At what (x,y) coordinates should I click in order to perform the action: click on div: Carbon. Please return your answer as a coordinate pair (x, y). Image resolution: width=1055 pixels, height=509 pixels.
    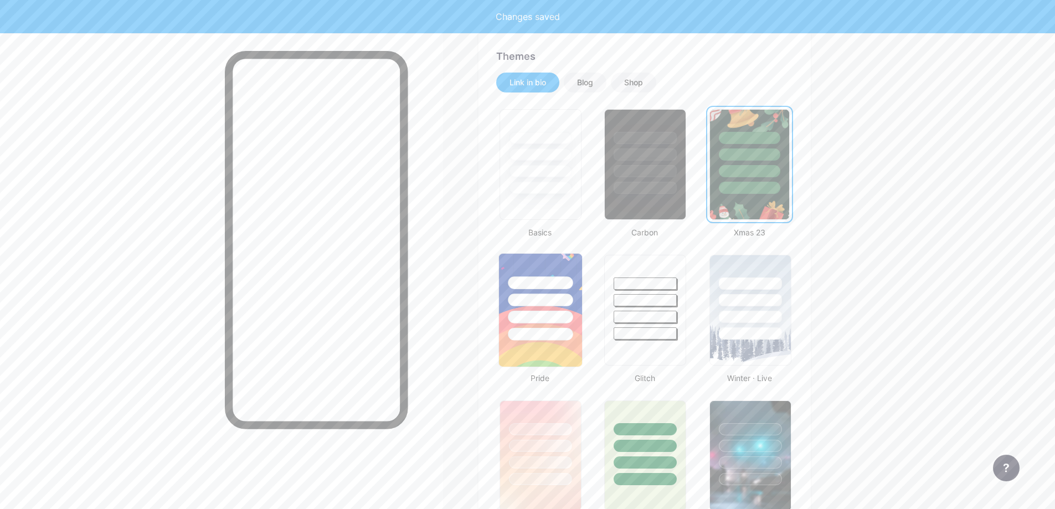
    Looking at the image, I should click on (644, 232).